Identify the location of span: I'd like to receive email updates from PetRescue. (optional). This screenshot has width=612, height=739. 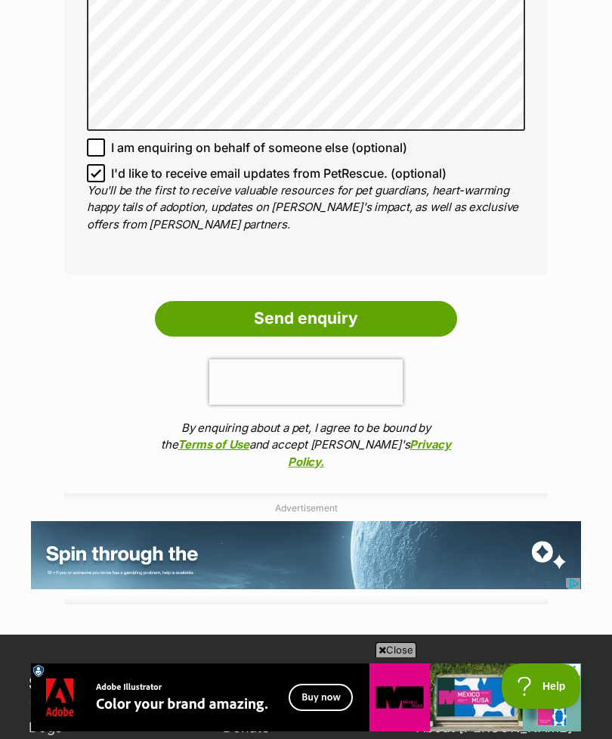
(279, 173).